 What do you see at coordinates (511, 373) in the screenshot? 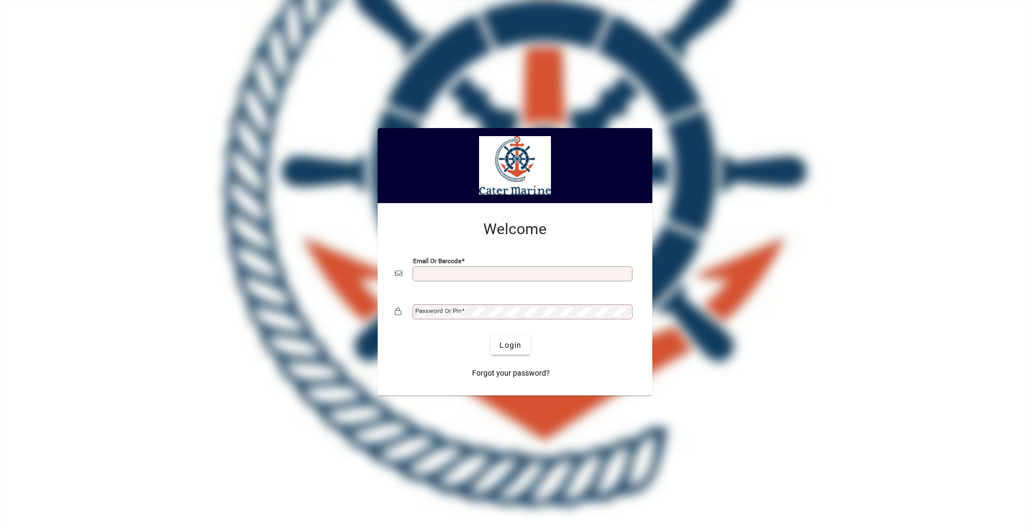
I see `span: Forgot your password?` at bounding box center [511, 373].